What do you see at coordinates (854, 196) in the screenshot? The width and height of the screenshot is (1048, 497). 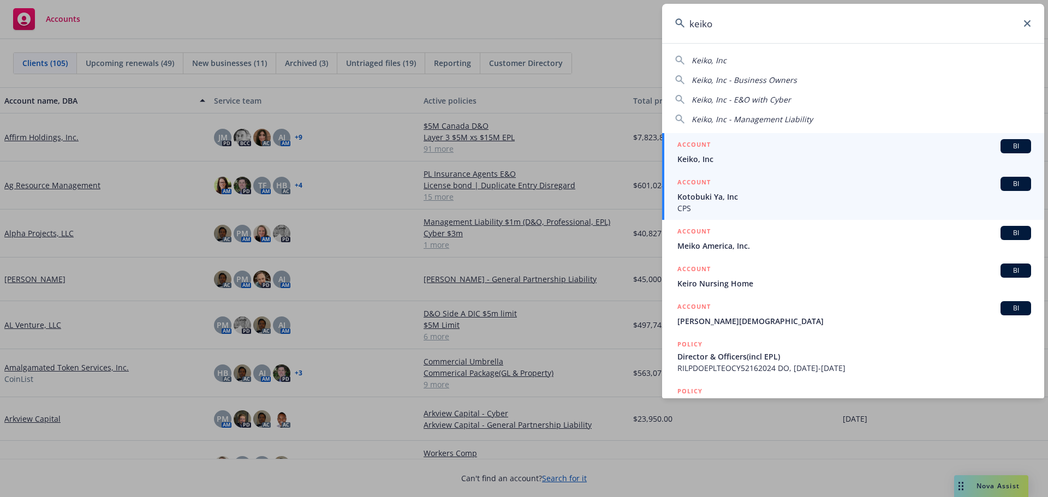 I see `span: Kotobuki Ya, Inc` at bounding box center [854, 196].